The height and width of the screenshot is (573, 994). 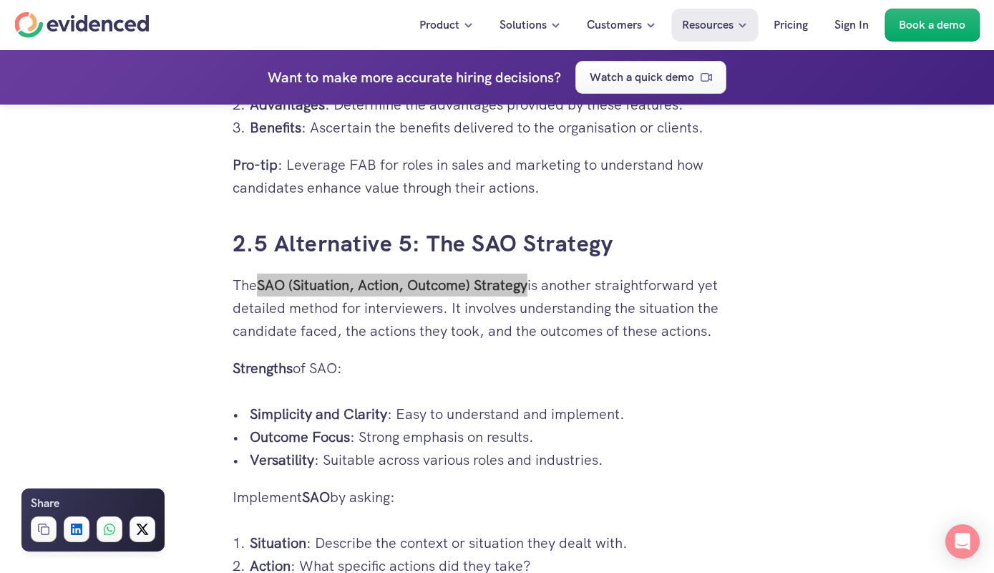 I want to click on p: : Easy to understand and implement., so click(x=506, y=414).